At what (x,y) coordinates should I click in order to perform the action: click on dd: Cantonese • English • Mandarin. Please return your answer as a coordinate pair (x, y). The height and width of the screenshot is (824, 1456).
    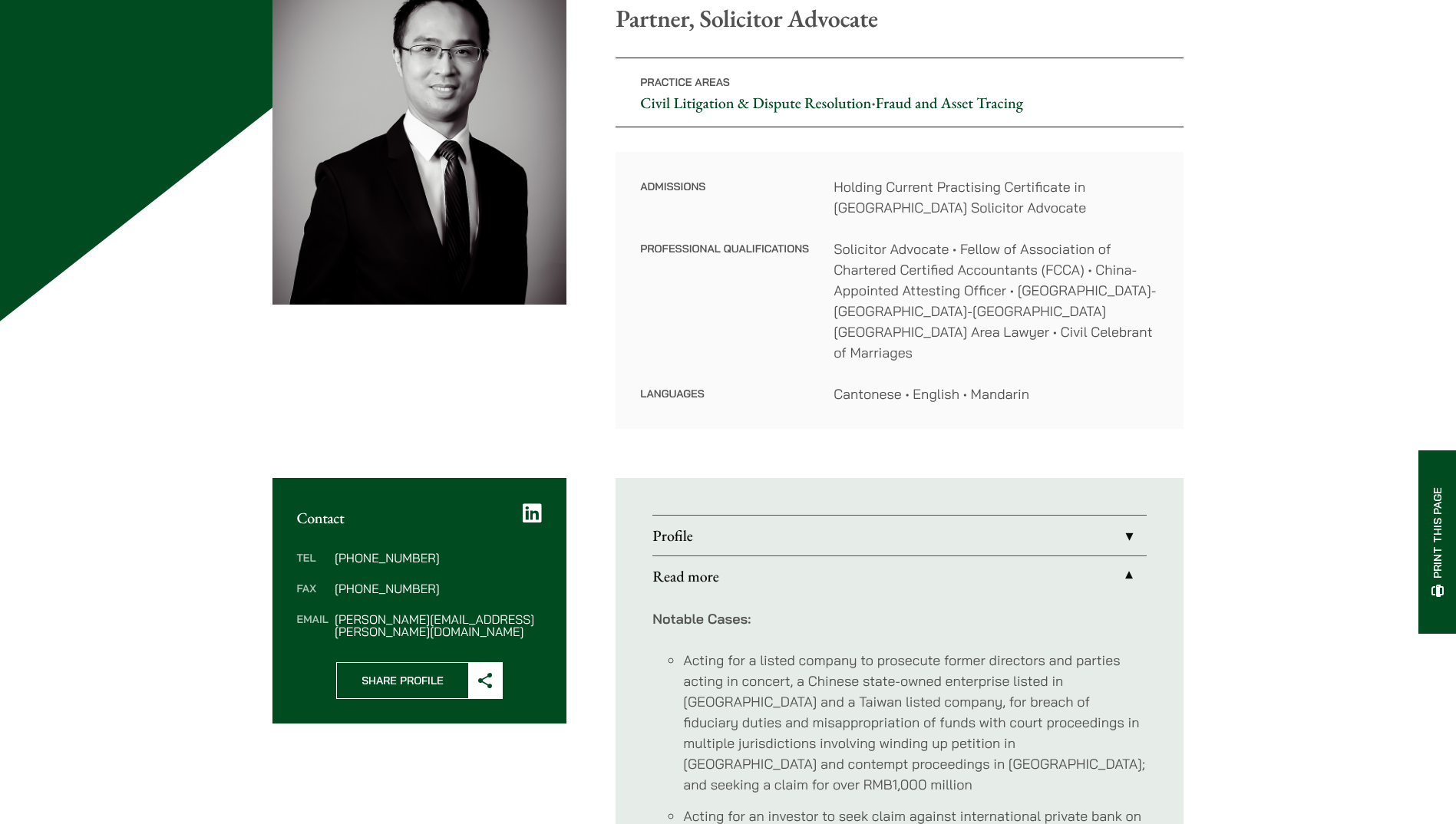
    Looking at the image, I should click on (996, 394).